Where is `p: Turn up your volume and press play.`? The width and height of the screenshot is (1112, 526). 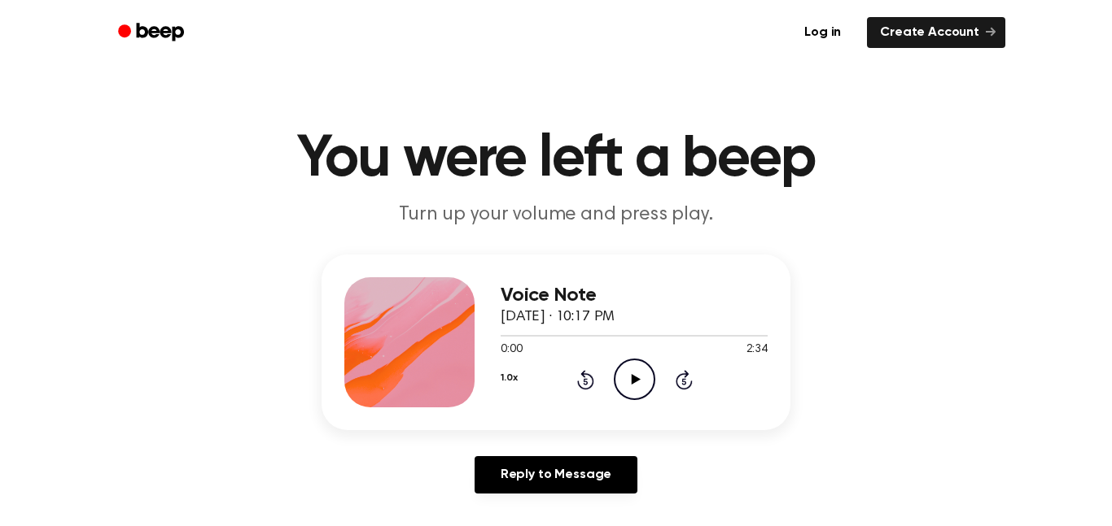
p: Turn up your volume and press play. is located at coordinates (556, 215).